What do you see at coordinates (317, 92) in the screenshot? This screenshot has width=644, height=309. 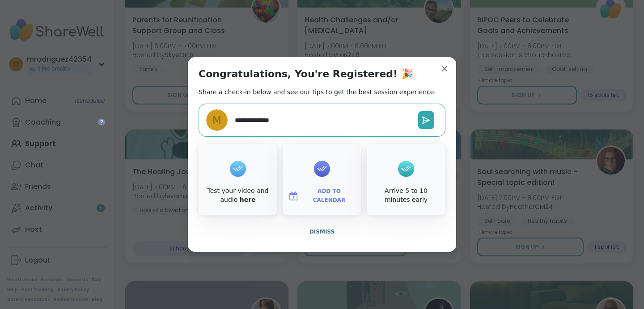 I see `h2: Share a check-in below and see our tips to get the best session experience.` at bounding box center [317, 92].